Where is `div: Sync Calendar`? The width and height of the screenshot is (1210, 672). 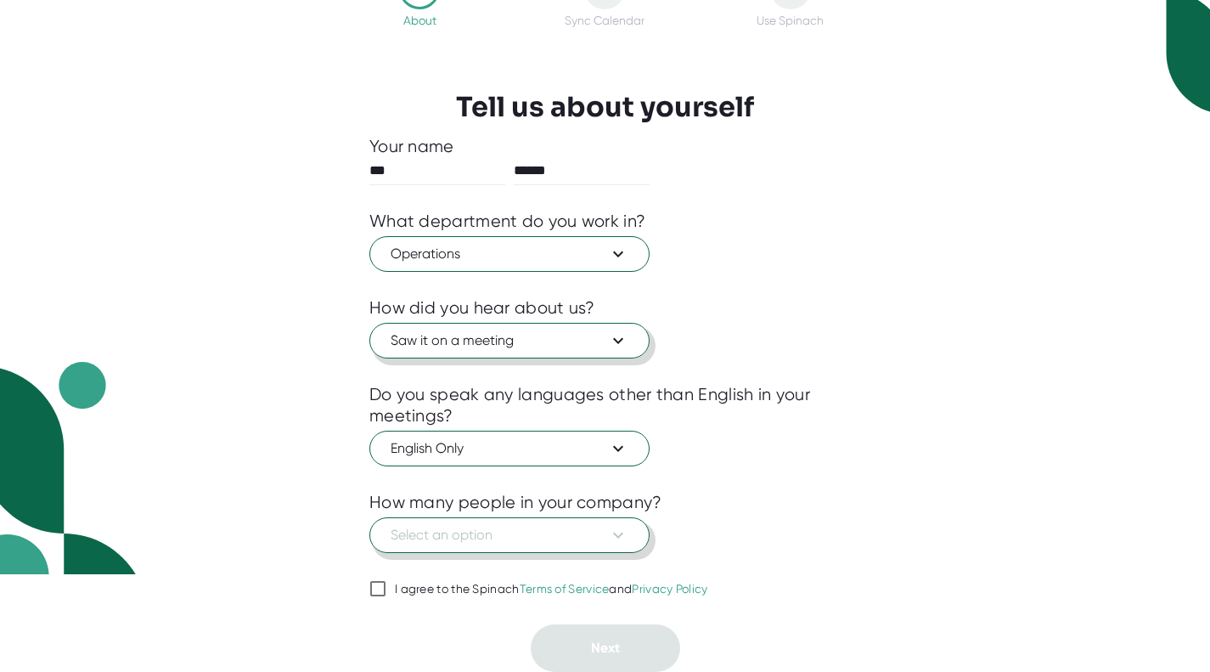
div: Sync Calendar is located at coordinates (605, 20).